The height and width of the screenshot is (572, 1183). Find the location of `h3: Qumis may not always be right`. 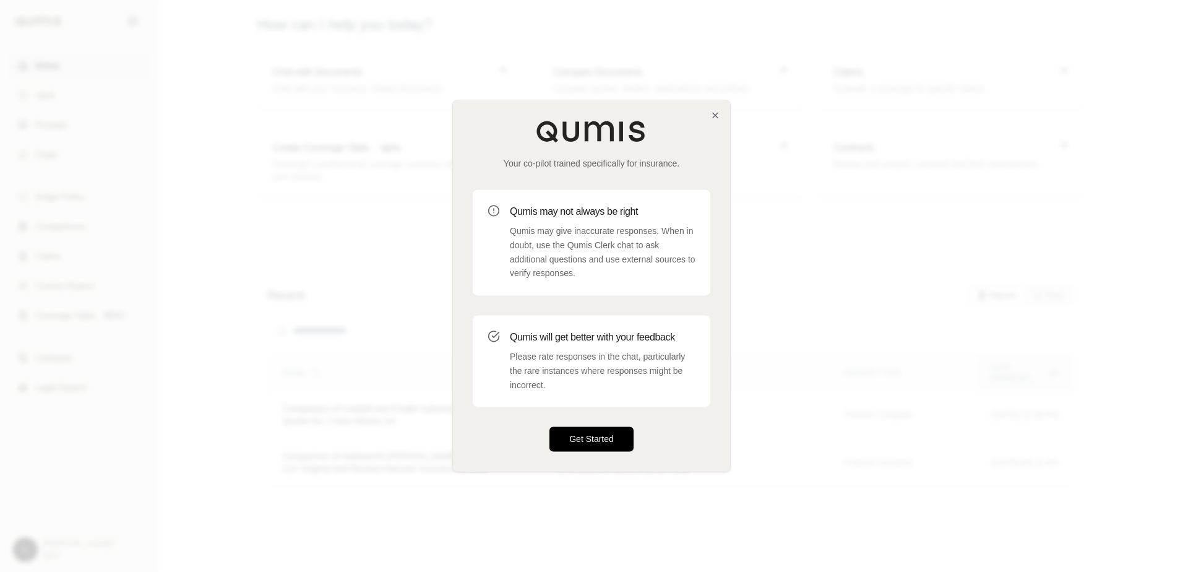

h3: Qumis may not always be right is located at coordinates (603, 212).